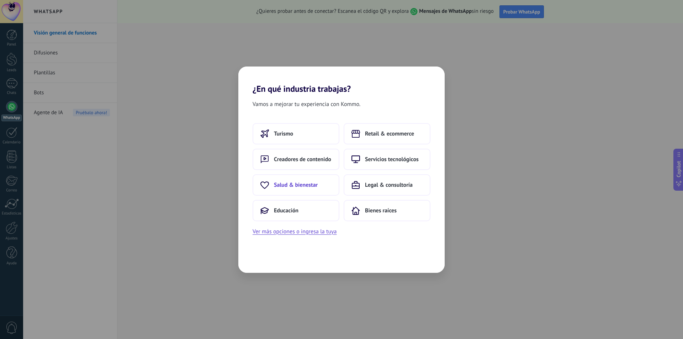 This screenshot has height=339, width=683. Describe the element at coordinates (381, 211) in the screenshot. I see `span: Bienes raíces` at that location.